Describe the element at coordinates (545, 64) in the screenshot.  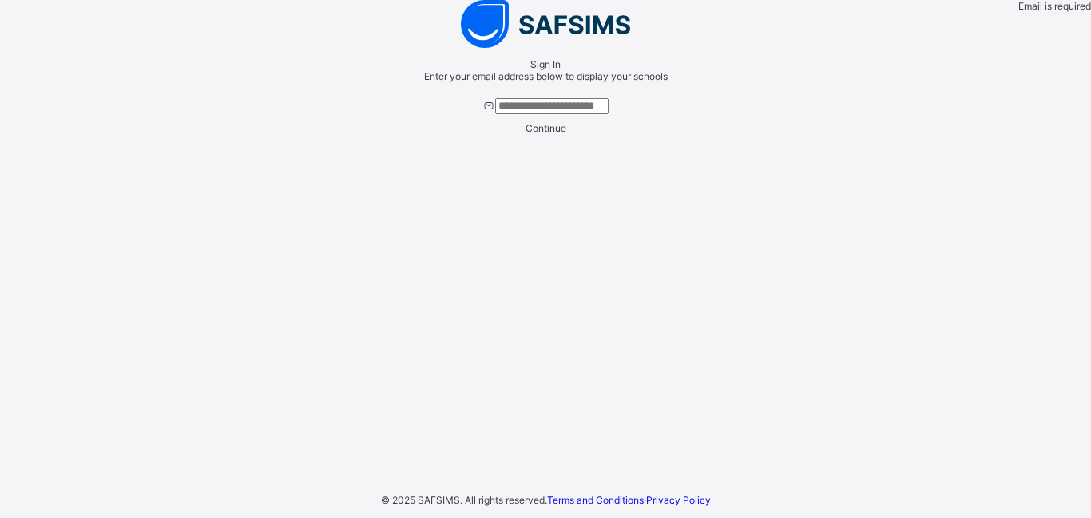
I see `span: Sign In` at that location.